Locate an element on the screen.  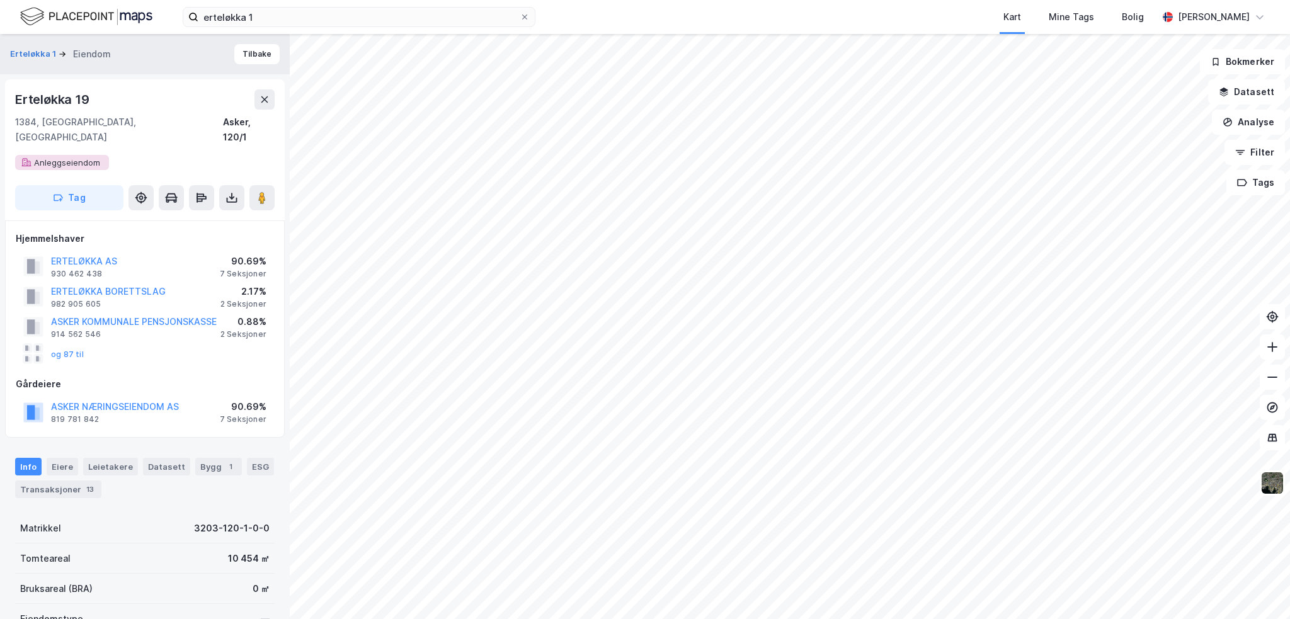
button: Analyse is located at coordinates (1249, 122).